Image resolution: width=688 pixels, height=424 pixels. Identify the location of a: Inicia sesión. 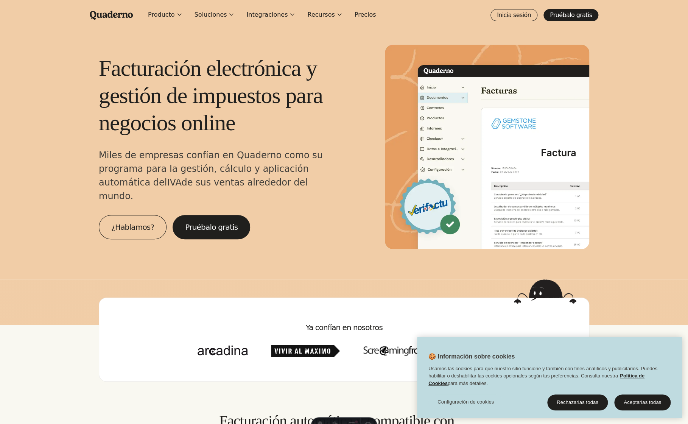
(514, 15).